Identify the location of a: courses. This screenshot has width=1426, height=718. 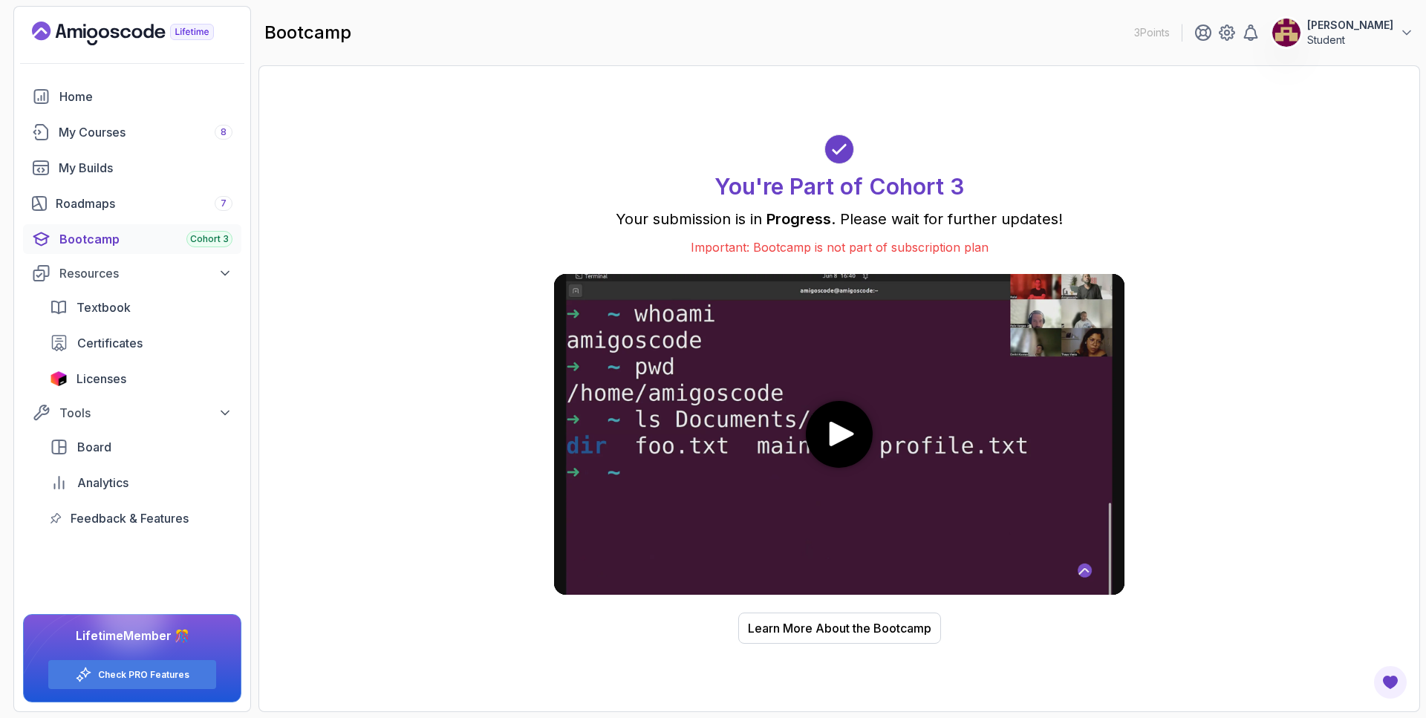
(132, 132).